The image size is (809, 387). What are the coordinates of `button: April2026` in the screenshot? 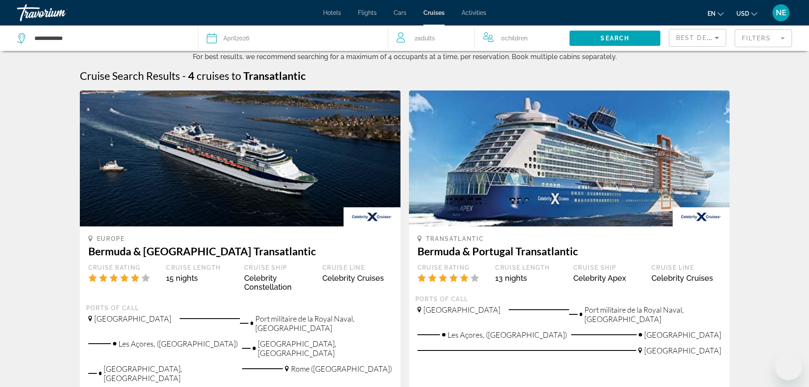 It's located at (293, 38).